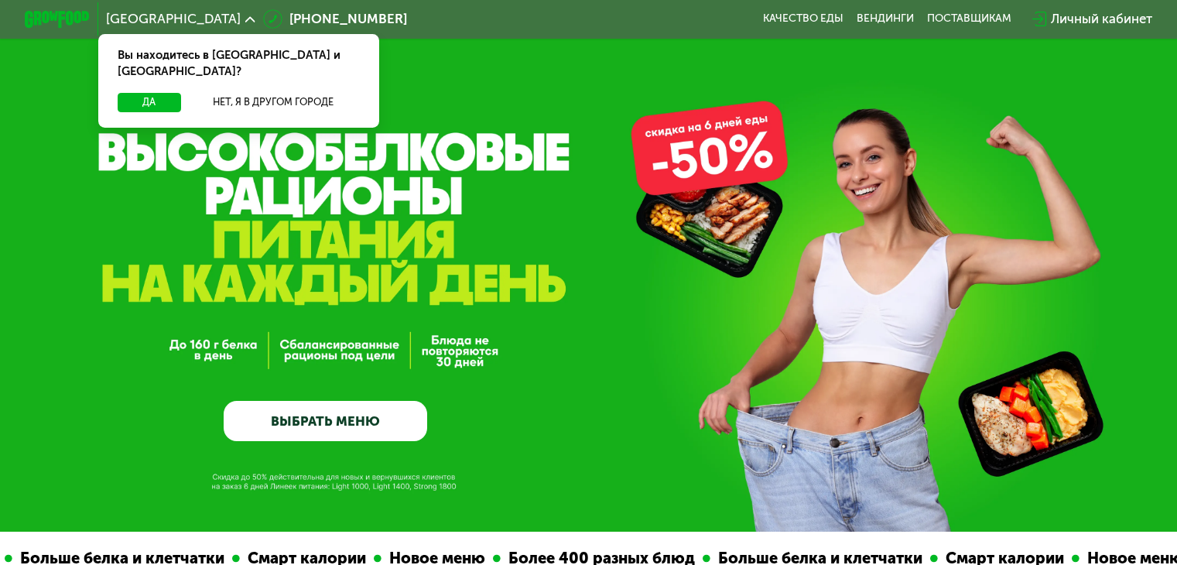 Image resolution: width=1177 pixels, height=565 pixels. I want to click on a: Качество еды, so click(803, 19).